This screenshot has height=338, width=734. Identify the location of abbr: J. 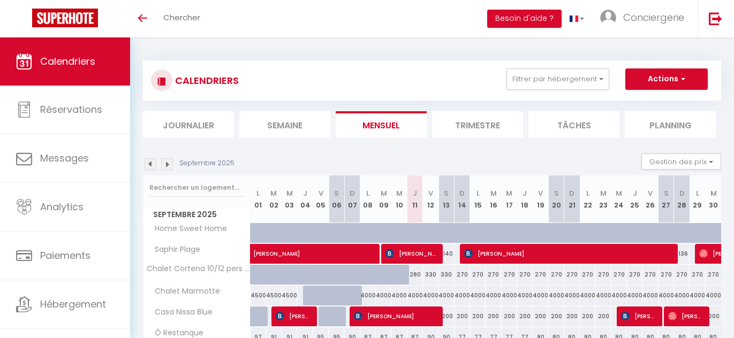
(525, 193).